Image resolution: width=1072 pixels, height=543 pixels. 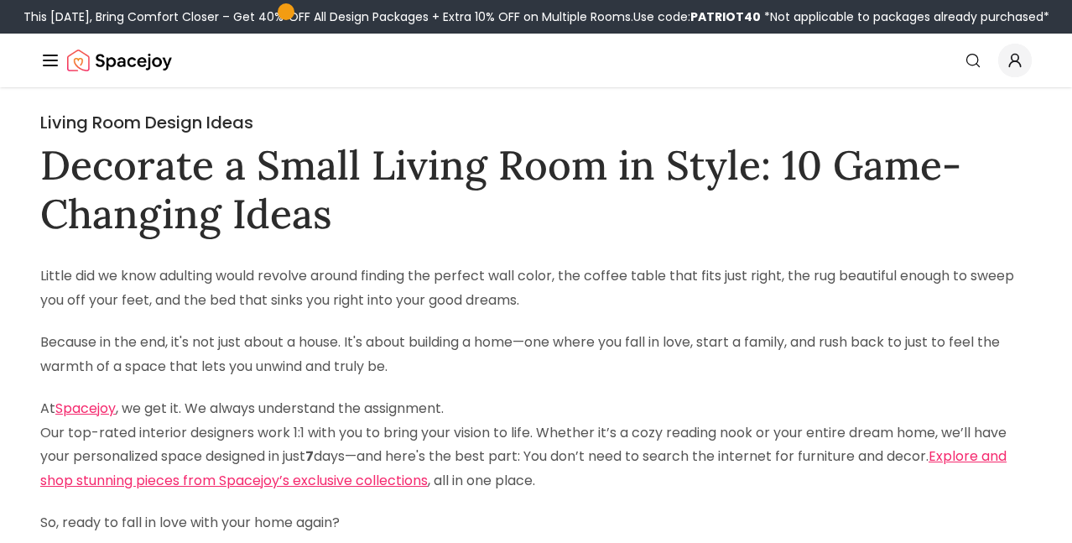 What do you see at coordinates (536, 122) in the screenshot?
I see `h2: Living Room Design Ideas` at bounding box center [536, 122].